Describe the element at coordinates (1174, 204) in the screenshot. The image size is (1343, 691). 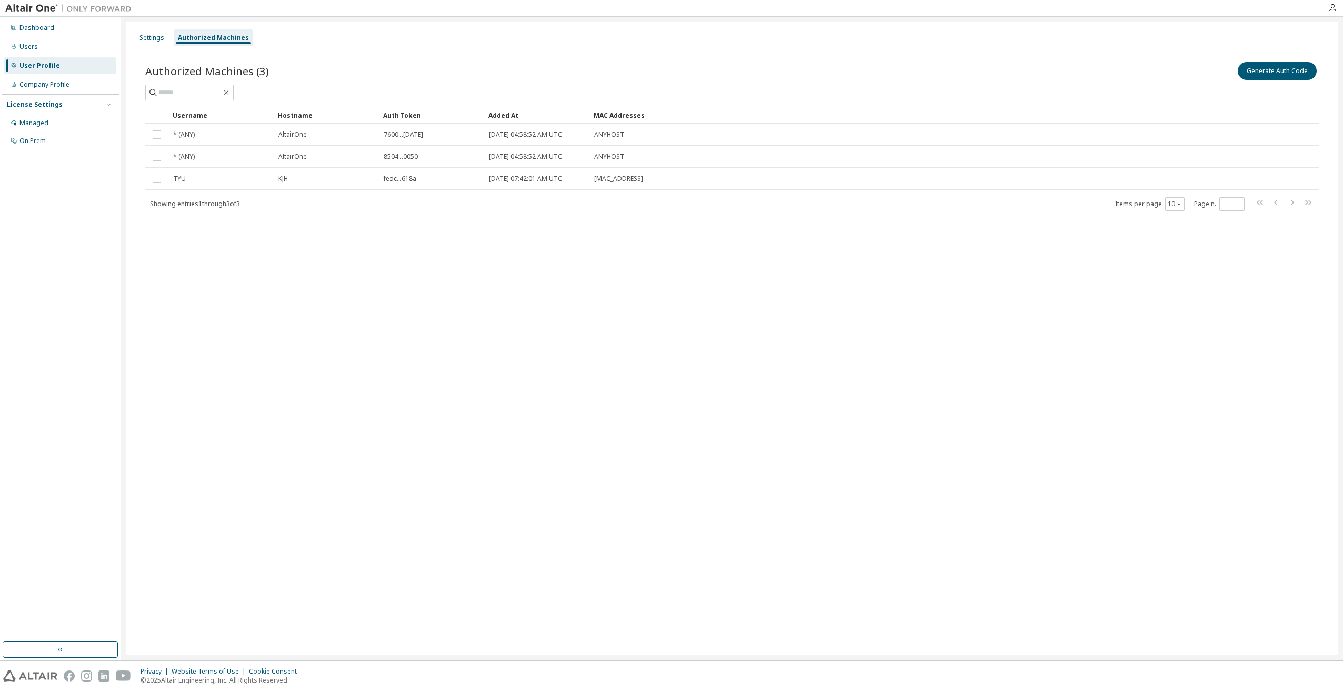
I see `button: 10` at that location.